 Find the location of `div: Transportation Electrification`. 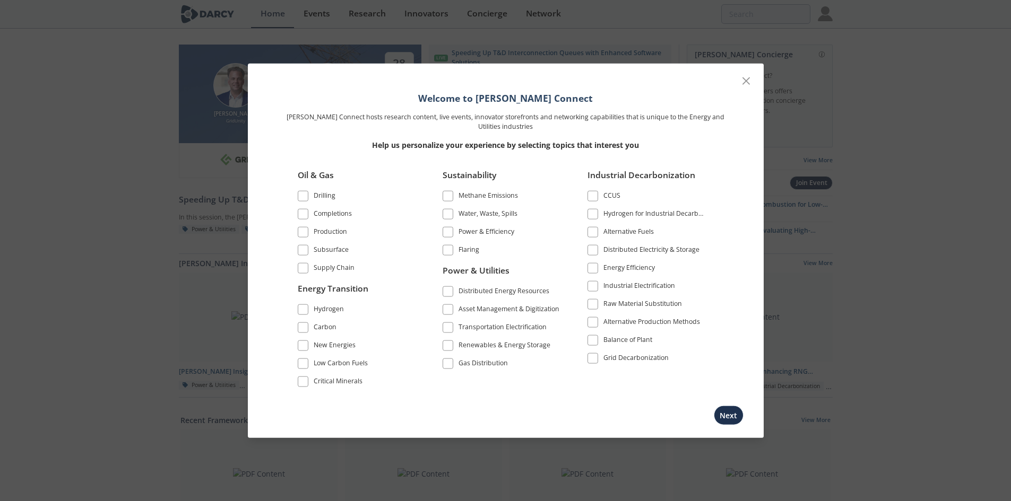

div: Transportation Electrification is located at coordinates (502, 329).